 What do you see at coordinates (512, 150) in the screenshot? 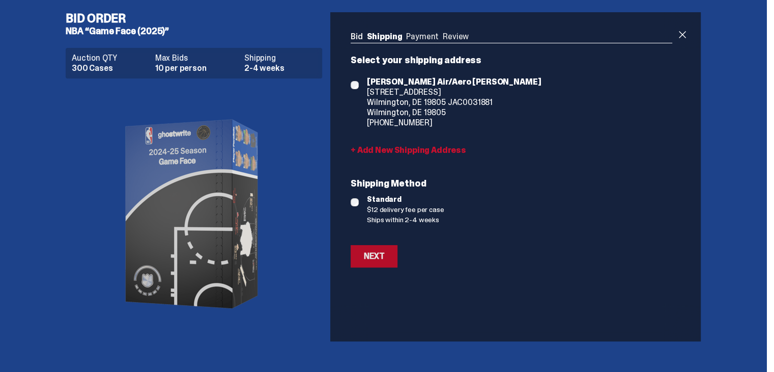
I see `a: + Add New Shipping Address` at bounding box center [512, 150].